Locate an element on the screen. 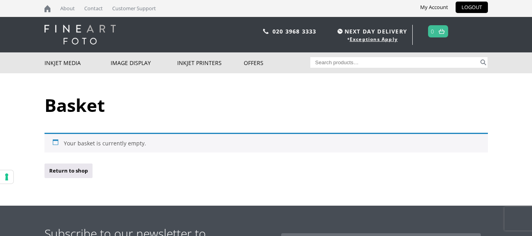  span: NEXT DAY DELIVERY is located at coordinates (372, 31).